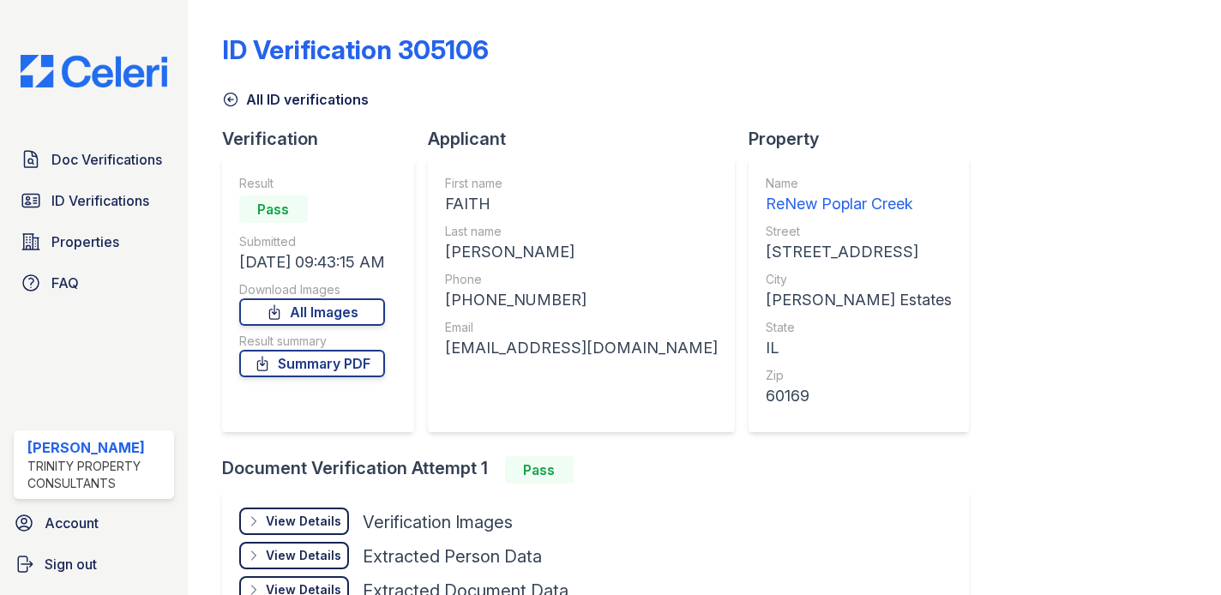 The height and width of the screenshot is (595, 1221). Describe the element at coordinates (858, 232) in the screenshot. I see `div: Street` at that location.